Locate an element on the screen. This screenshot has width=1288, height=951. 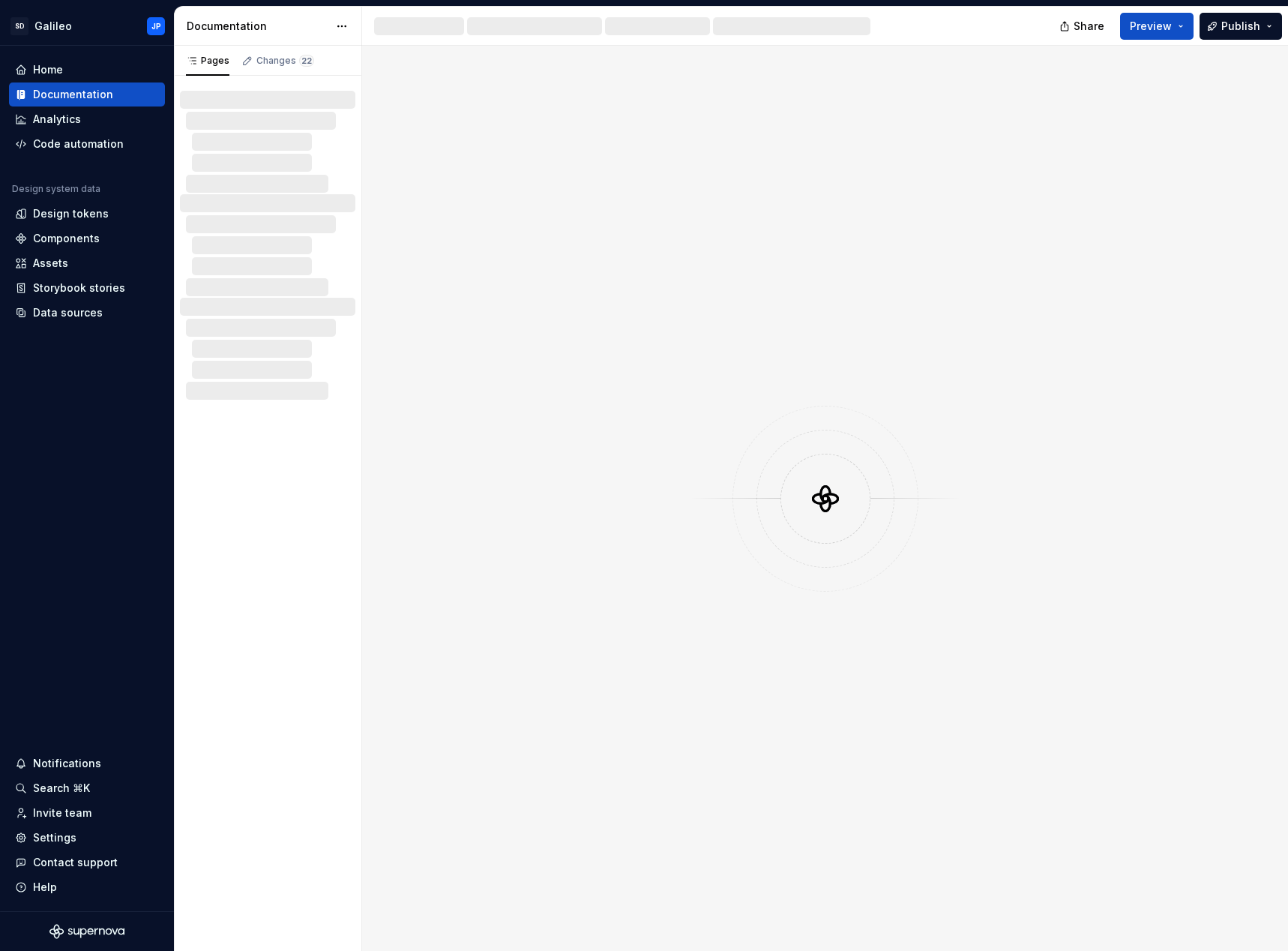
div: Assets is located at coordinates (50, 263).